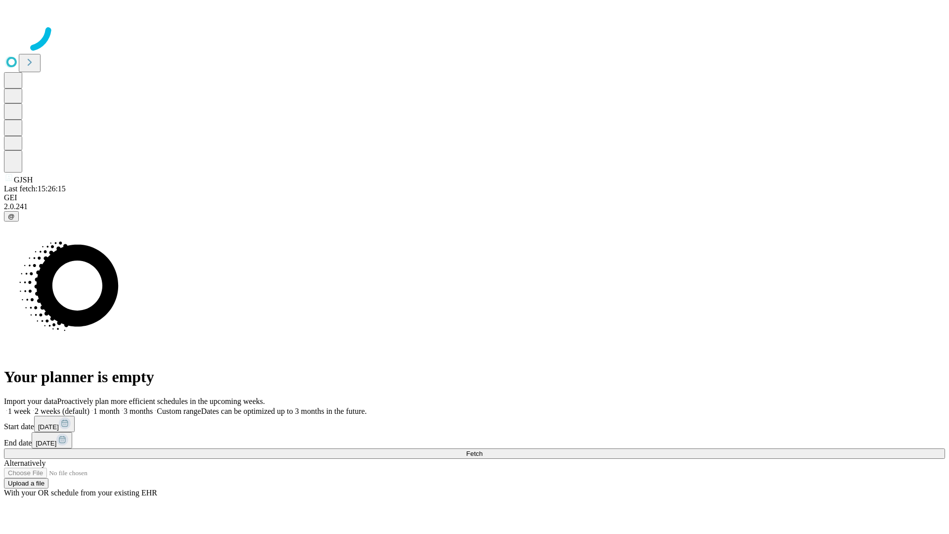  Describe the element at coordinates (35, 188) in the screenshot. I see `span: Last fetch: 15:26:15` at that location.